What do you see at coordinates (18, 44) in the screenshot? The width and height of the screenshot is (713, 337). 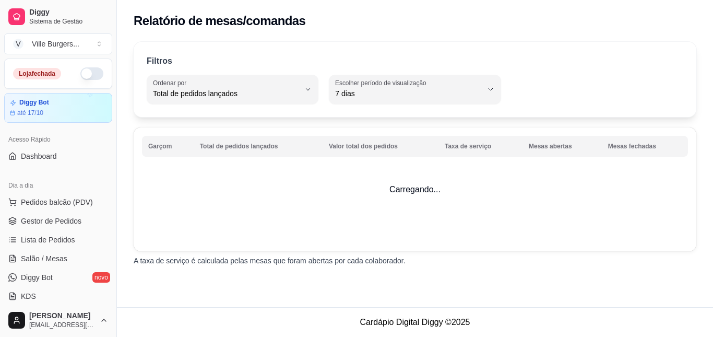 I see `span: V` at bounding box center [18, 44].